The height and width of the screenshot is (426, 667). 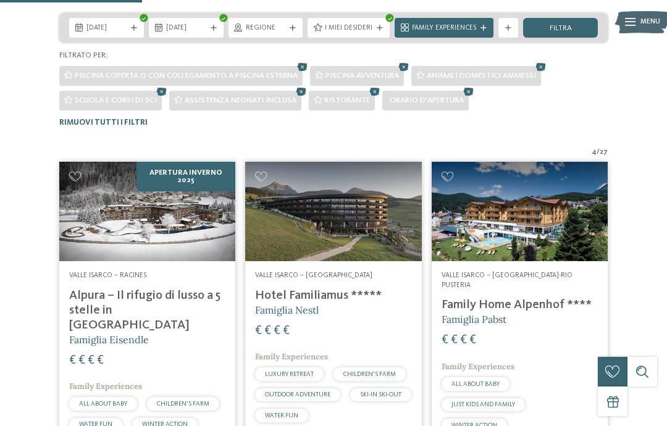 I want to click on span: Famiglia Nestl, so click(x=287, y=310).